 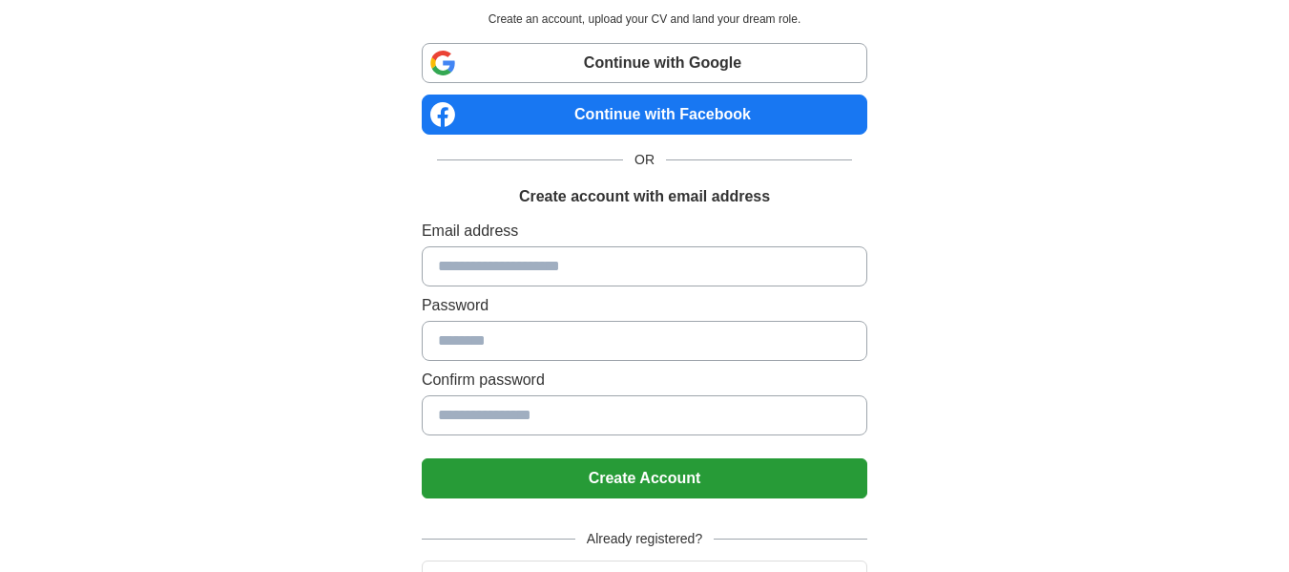 What do you see at coordinates (644, 380) in the screenshot?
I see `label: Confirm password` at bounding box center [644, 380].